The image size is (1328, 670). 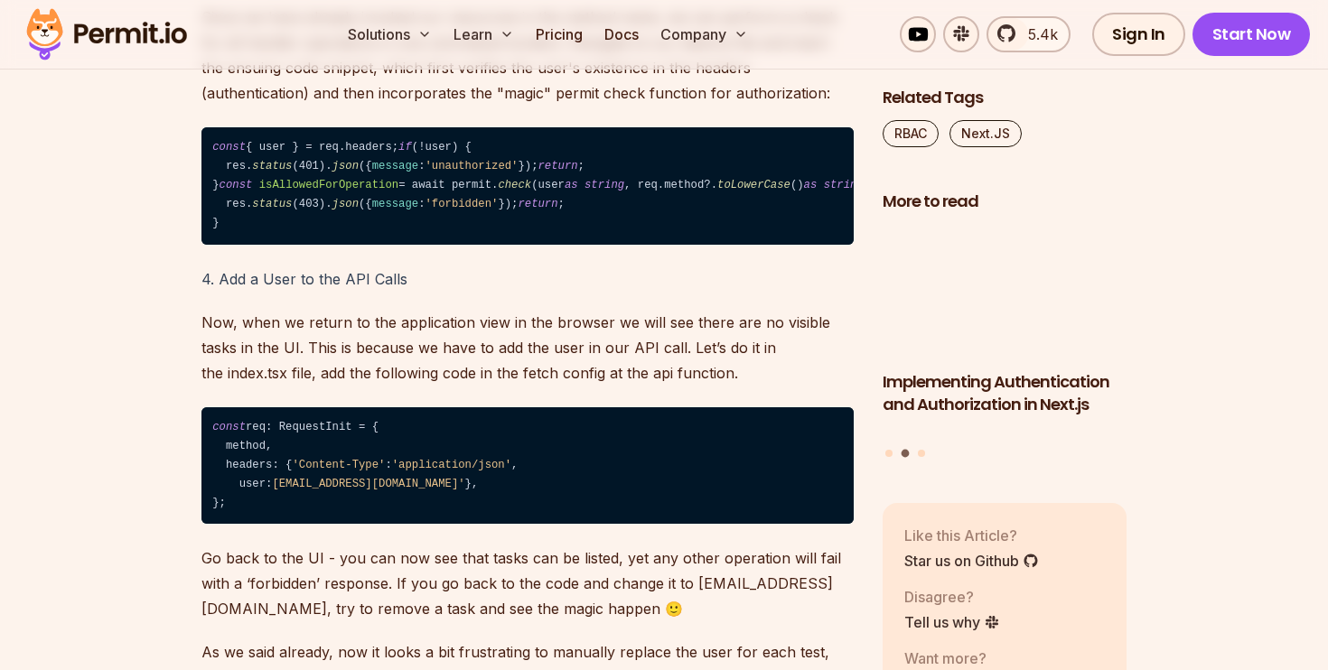 What do you see at coordinates (1004, 98) in the screenshot?
I see `h2: Related Tags` at bounding box center [1004, 98].